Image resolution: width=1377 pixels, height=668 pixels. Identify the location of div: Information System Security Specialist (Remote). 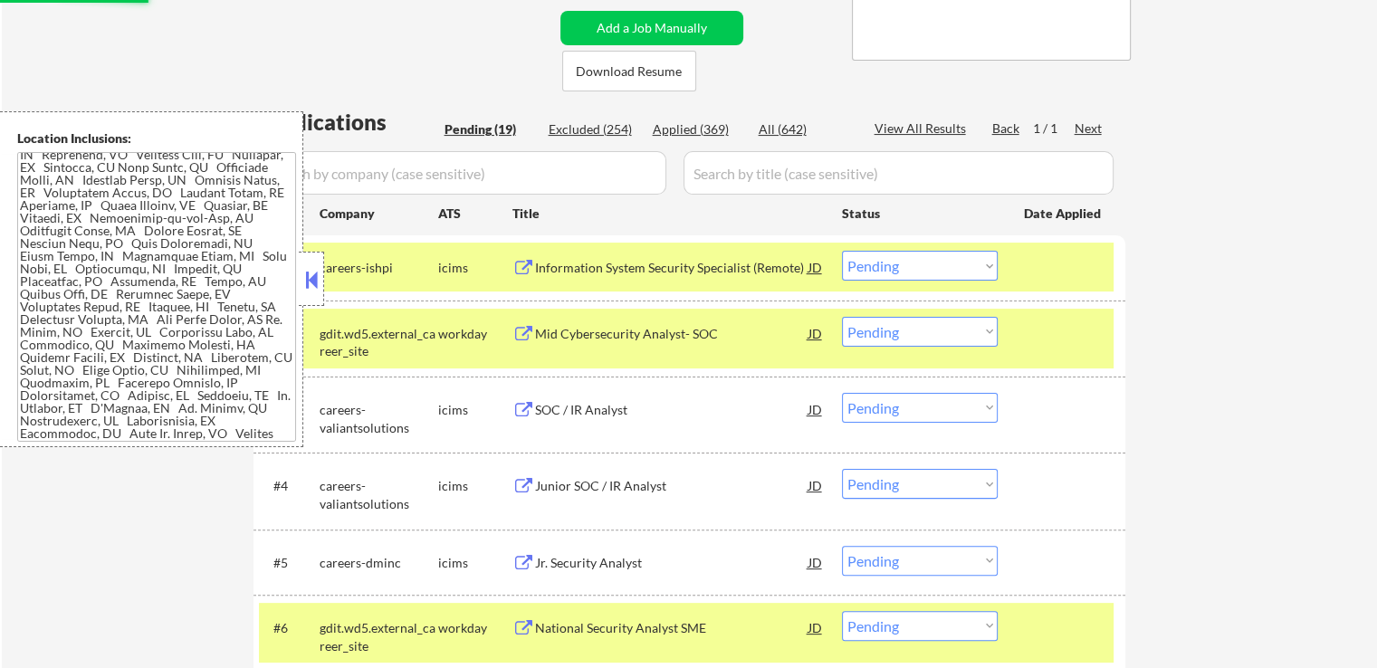
(672, 268).